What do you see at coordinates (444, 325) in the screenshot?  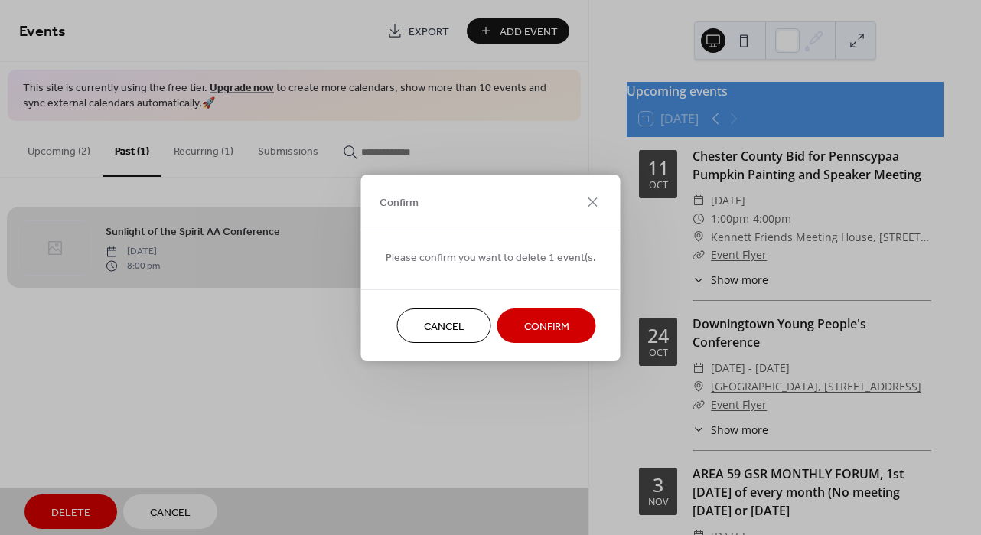 I see `button: Cancel` at bounding box center [444, 325].